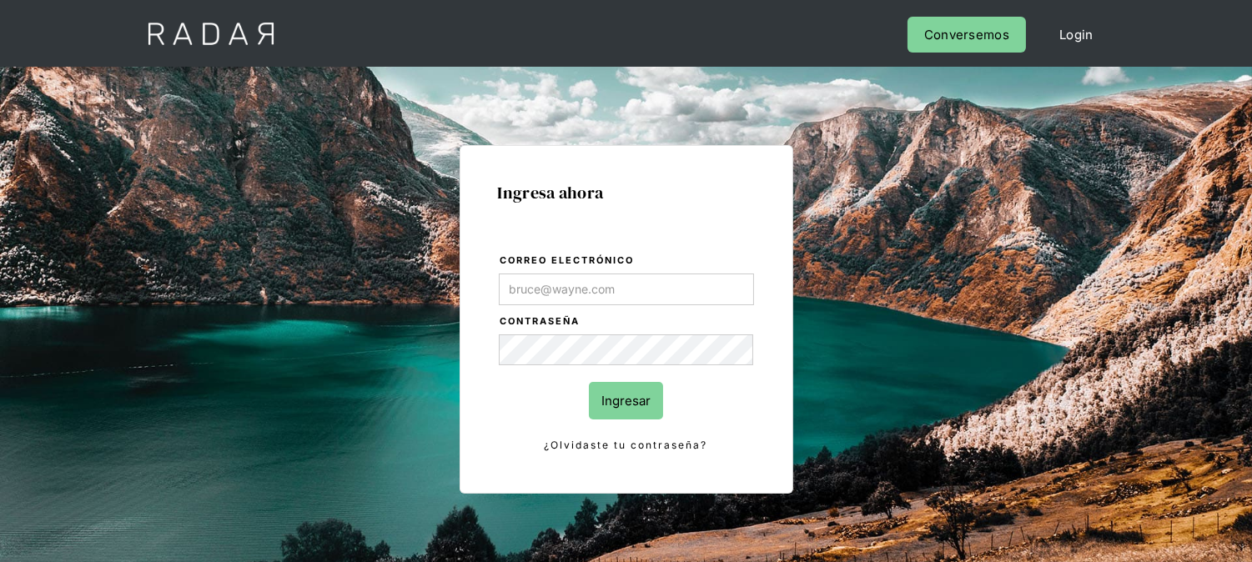 The width and height of the screenshot is (1252, 562). What do you see at coordinates (1076, 34) in the screenshot?
I see `a: Login` at bounding box center [1076, 34].